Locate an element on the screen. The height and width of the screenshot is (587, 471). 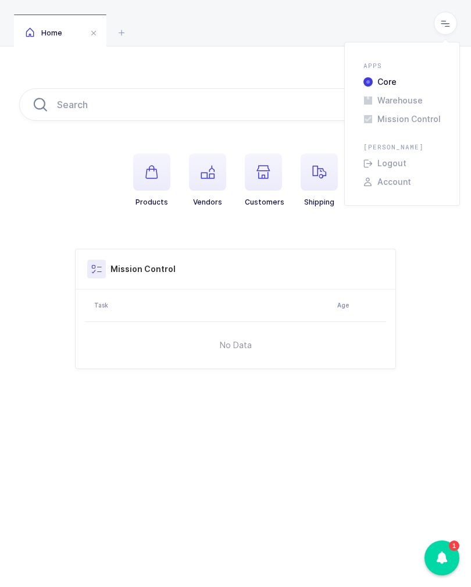
span: Home is located at coordinates (44, 33).